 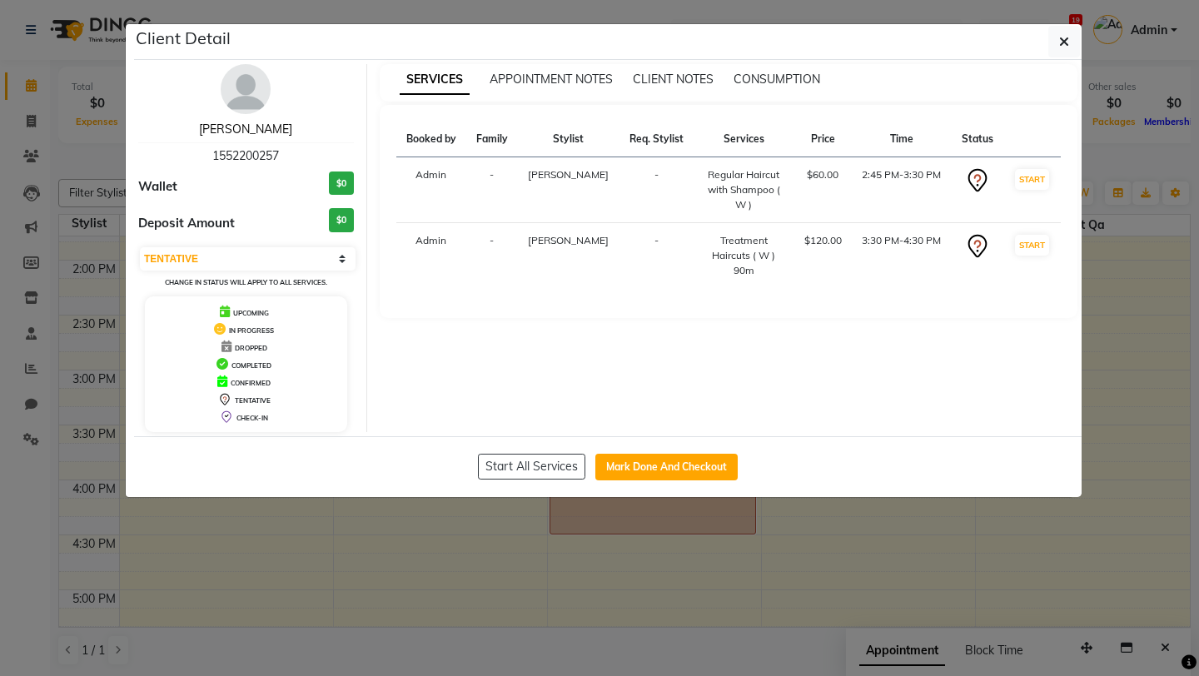 I want to click on th: Status, so click(x=977, y=139).